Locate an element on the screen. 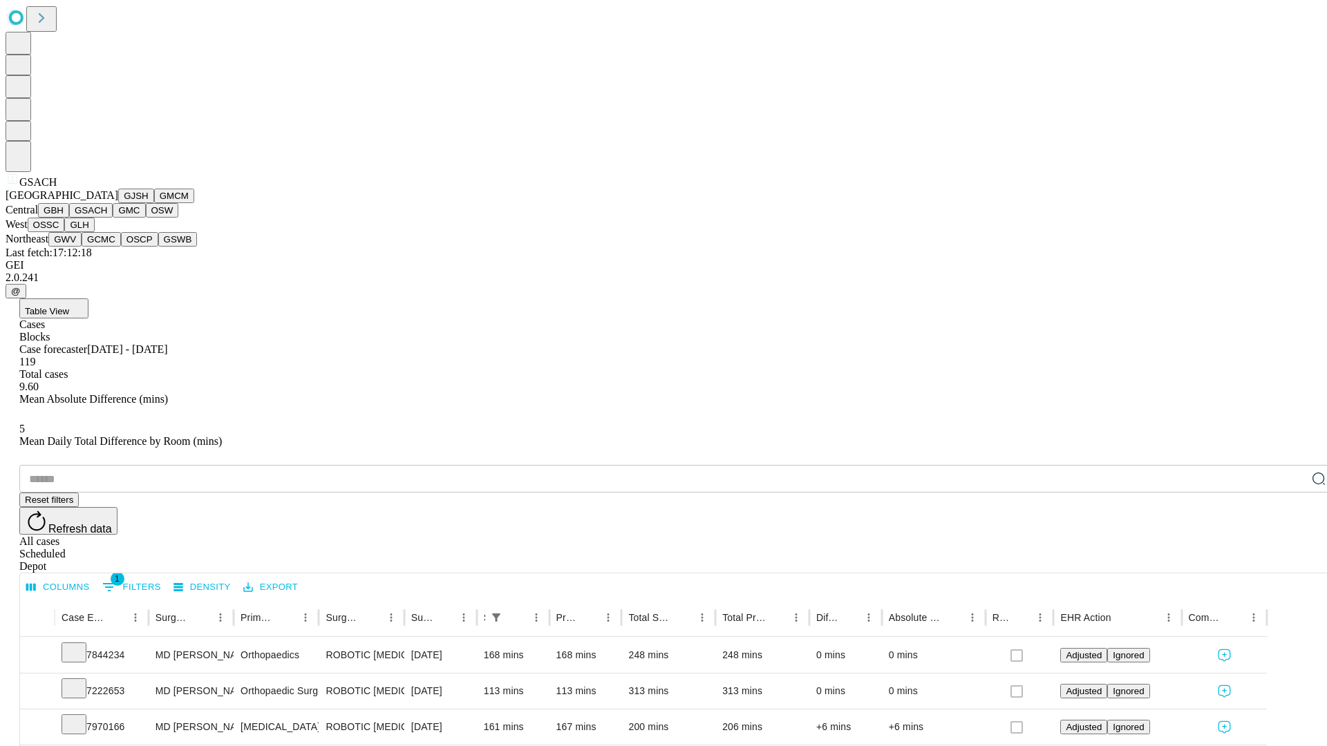 The width and height of the screenshot is (1327, 746). span: Mean Daily Total Difference by Room (mins) is located at coordinates (120, 441).